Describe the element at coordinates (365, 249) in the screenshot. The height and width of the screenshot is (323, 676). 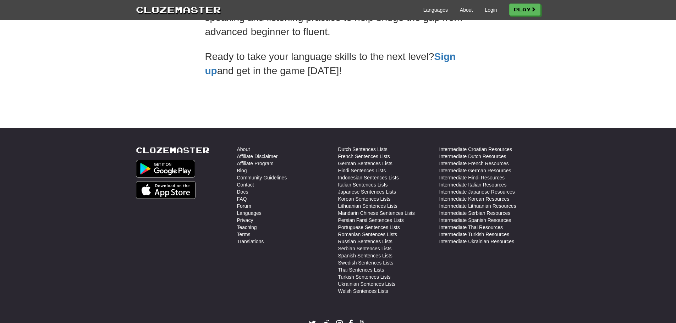
I see `a: Serbian Sentences Lists` at that location.